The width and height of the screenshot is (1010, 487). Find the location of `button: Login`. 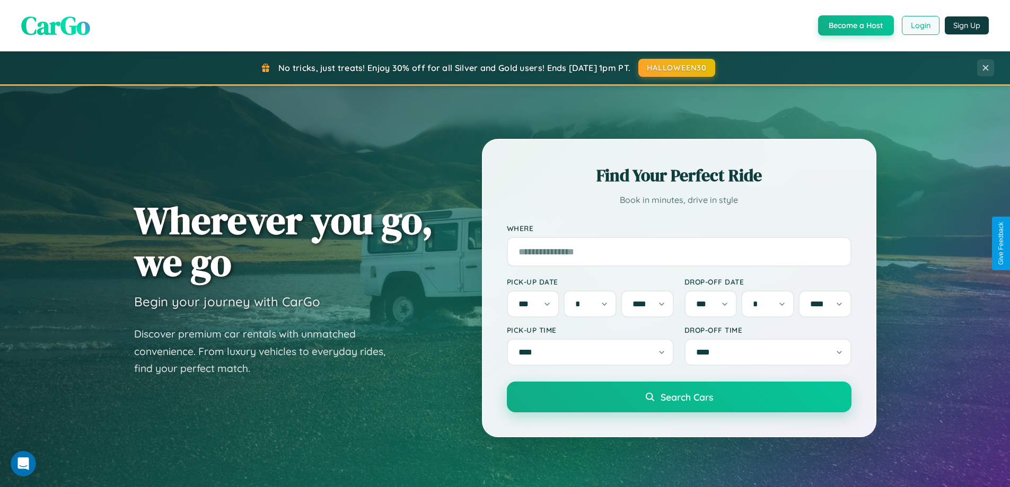

button: Login is located at coordinates (921, 25).